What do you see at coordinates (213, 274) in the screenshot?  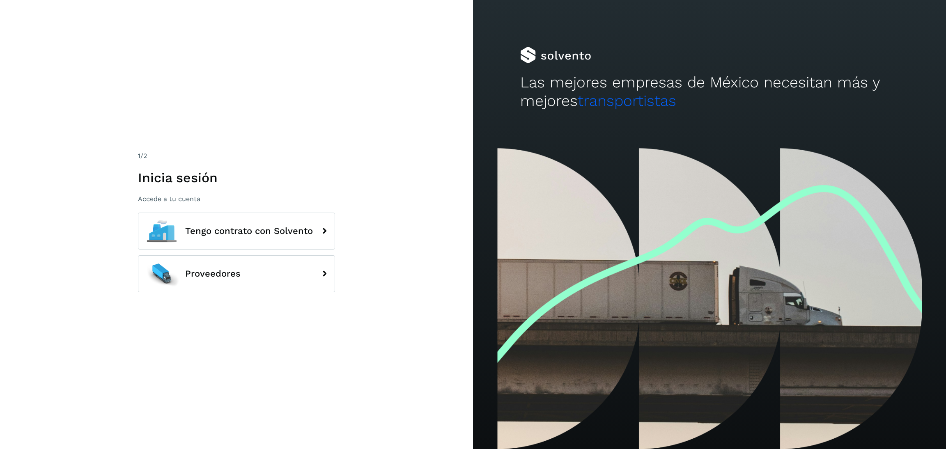 I see `span: Proveedores` at bounding box center [213, 274].